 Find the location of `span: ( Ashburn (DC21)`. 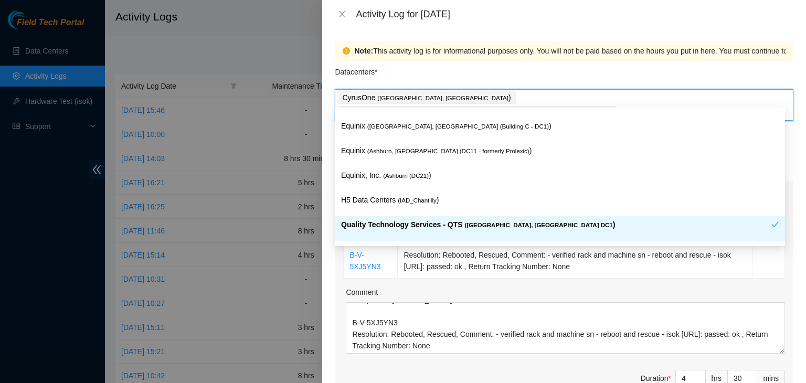

span: ( Ashburn (DC21) is located at coordinates (406, 176).